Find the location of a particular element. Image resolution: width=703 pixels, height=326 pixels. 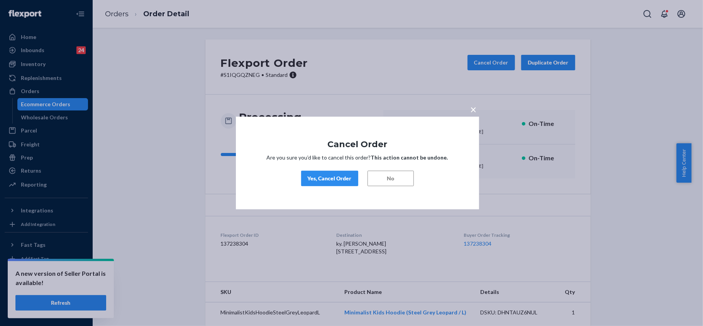

strong: This action cannot be undone. is located at coordinates (409, 157).